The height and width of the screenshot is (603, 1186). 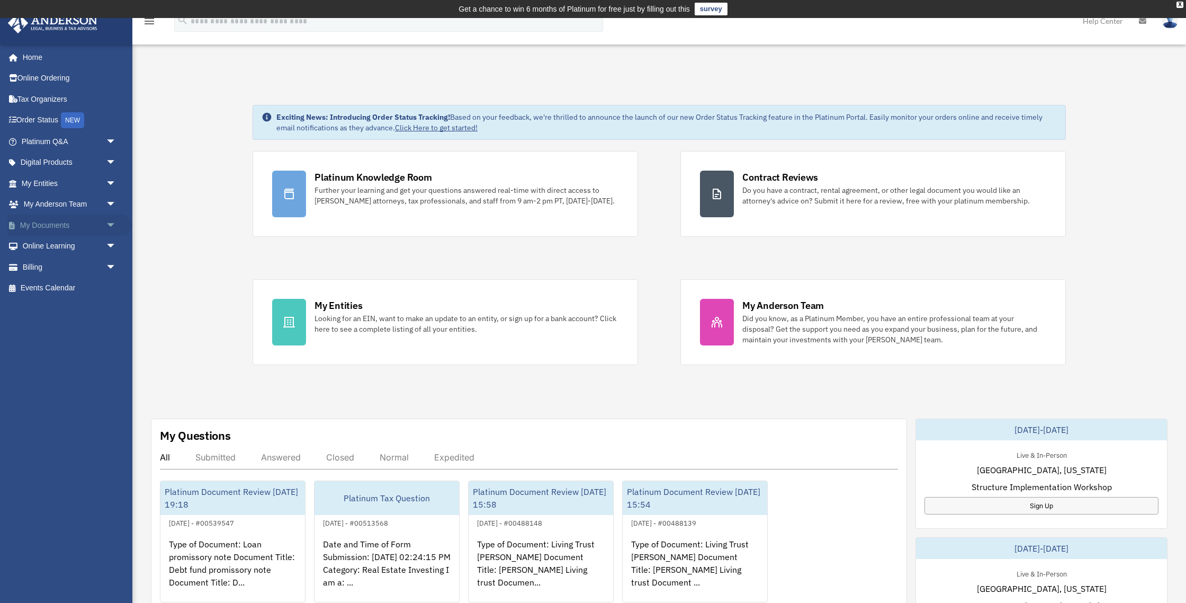 What do you see at coordinates (445, 322) in the screenshot?
I see `a: My Entities Looking for an EIN, want to make an update to an entity, or sign up for a bank accoun...` at bounding box center [445, 322].